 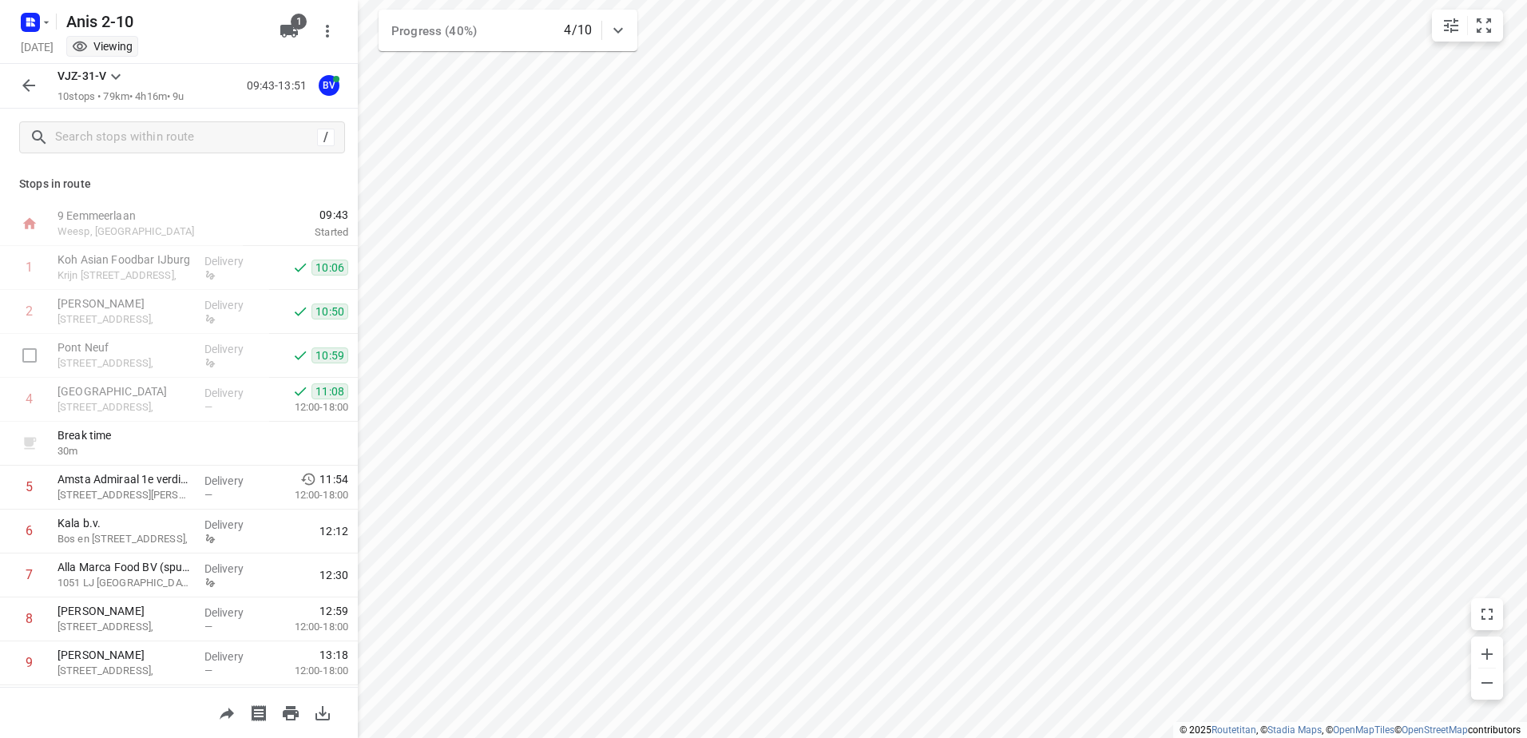 I want to click on span: Progress (40%), so click(x=434, y=31).